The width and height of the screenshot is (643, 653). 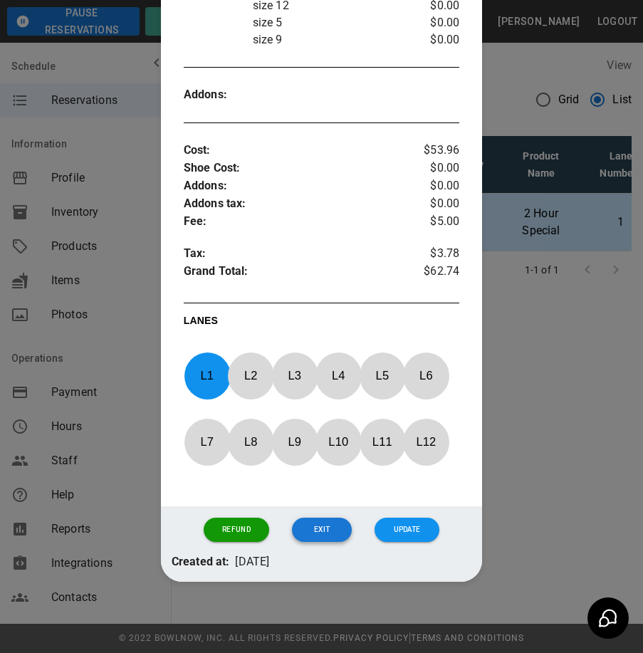 What do you see at coordinates (298, 204) in the screenshot?
I see `p: Addons tax :` at bounding box center [298, 204].